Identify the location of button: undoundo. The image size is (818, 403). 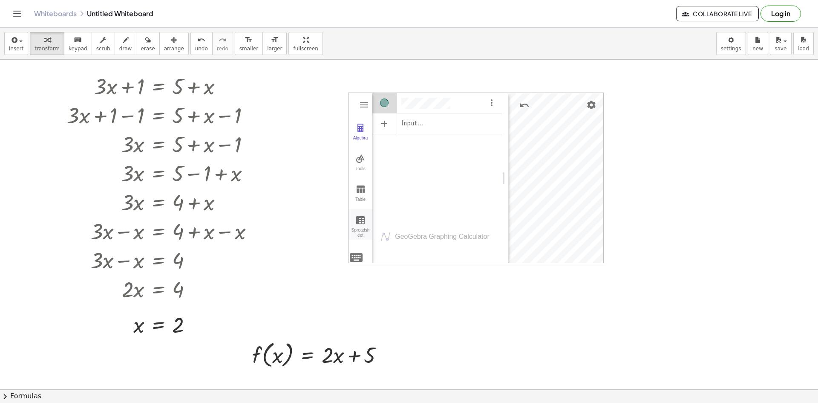
(201, 43).